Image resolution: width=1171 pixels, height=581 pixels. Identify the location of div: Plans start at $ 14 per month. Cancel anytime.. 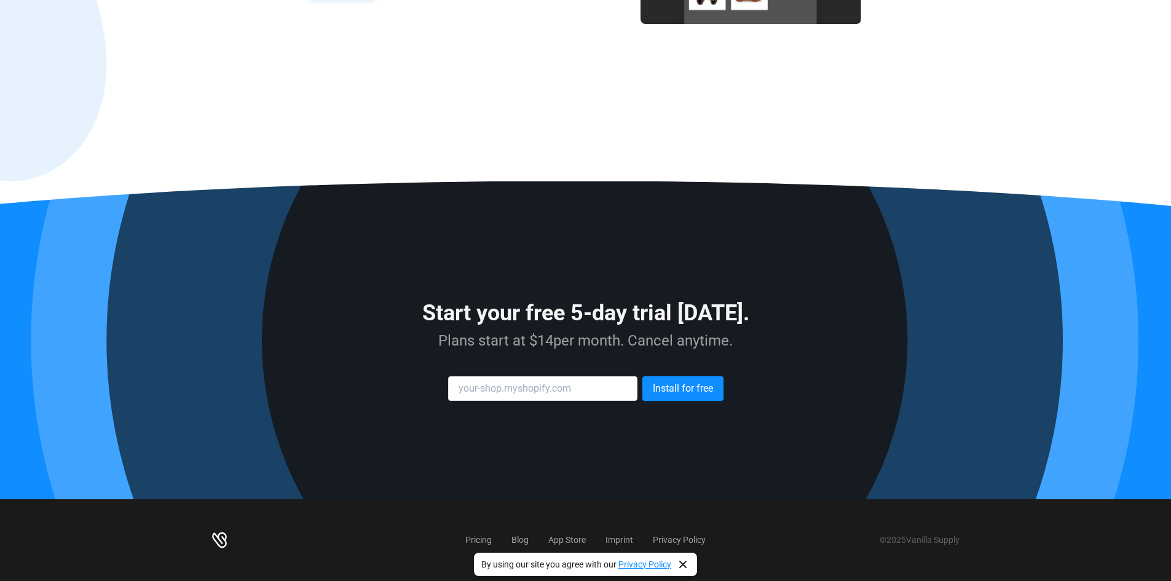
(585, 341).